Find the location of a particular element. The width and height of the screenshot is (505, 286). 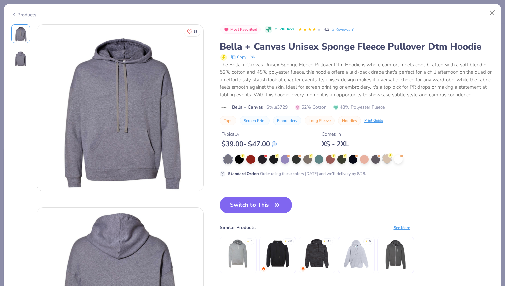

div: Bella + Canvas Unisex Sponge Fleece Pullover Dtm Hoodie is located at coordinates (357, 47).